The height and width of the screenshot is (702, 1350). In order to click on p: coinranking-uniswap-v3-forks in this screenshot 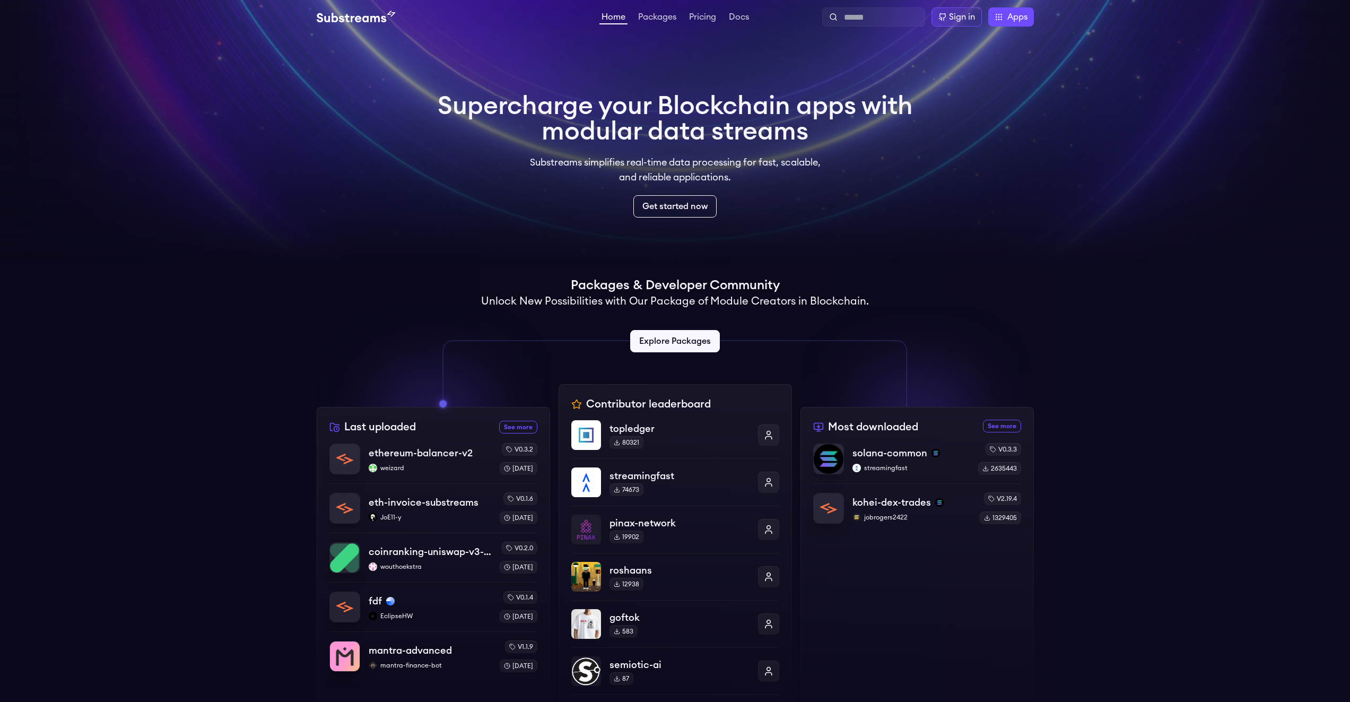, I will do `click(430, 552)`.